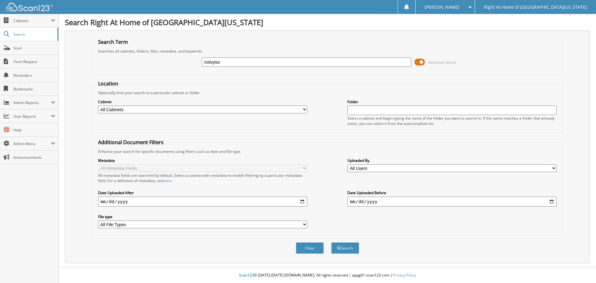 The height and width of the screenshot is (283, 596). Describe the element at coordinates (34, 48) in the screenshot. I see `span: Scan` at that location.